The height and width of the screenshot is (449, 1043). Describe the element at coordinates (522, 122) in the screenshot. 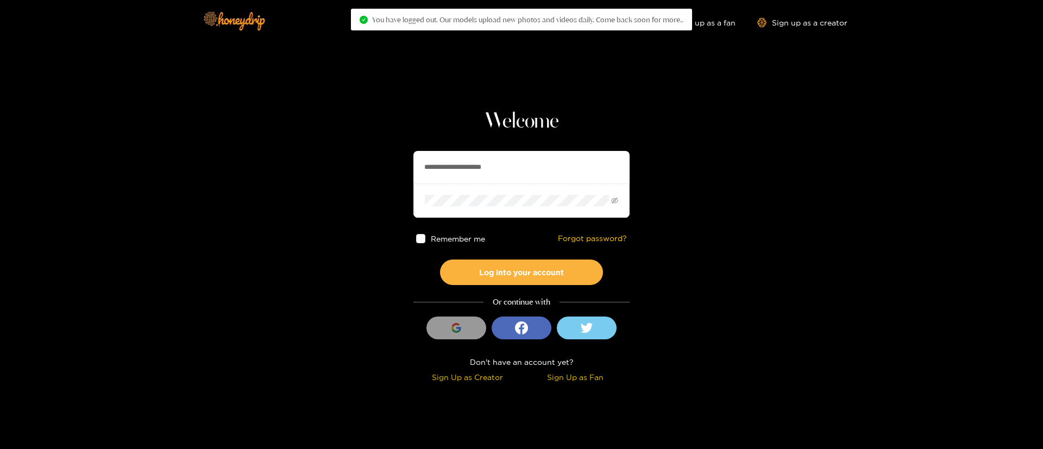

I see `h1: Welcome` at that location.